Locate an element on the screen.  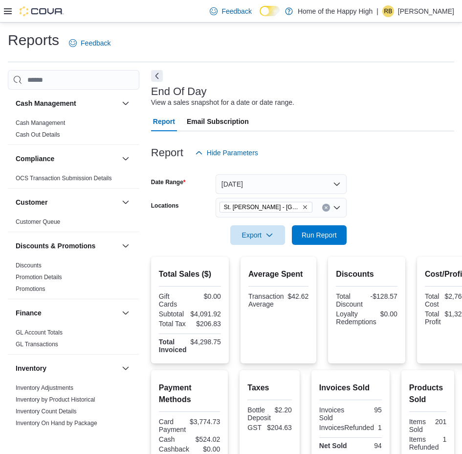
div: Compliance is located at coordinates (73, 180).